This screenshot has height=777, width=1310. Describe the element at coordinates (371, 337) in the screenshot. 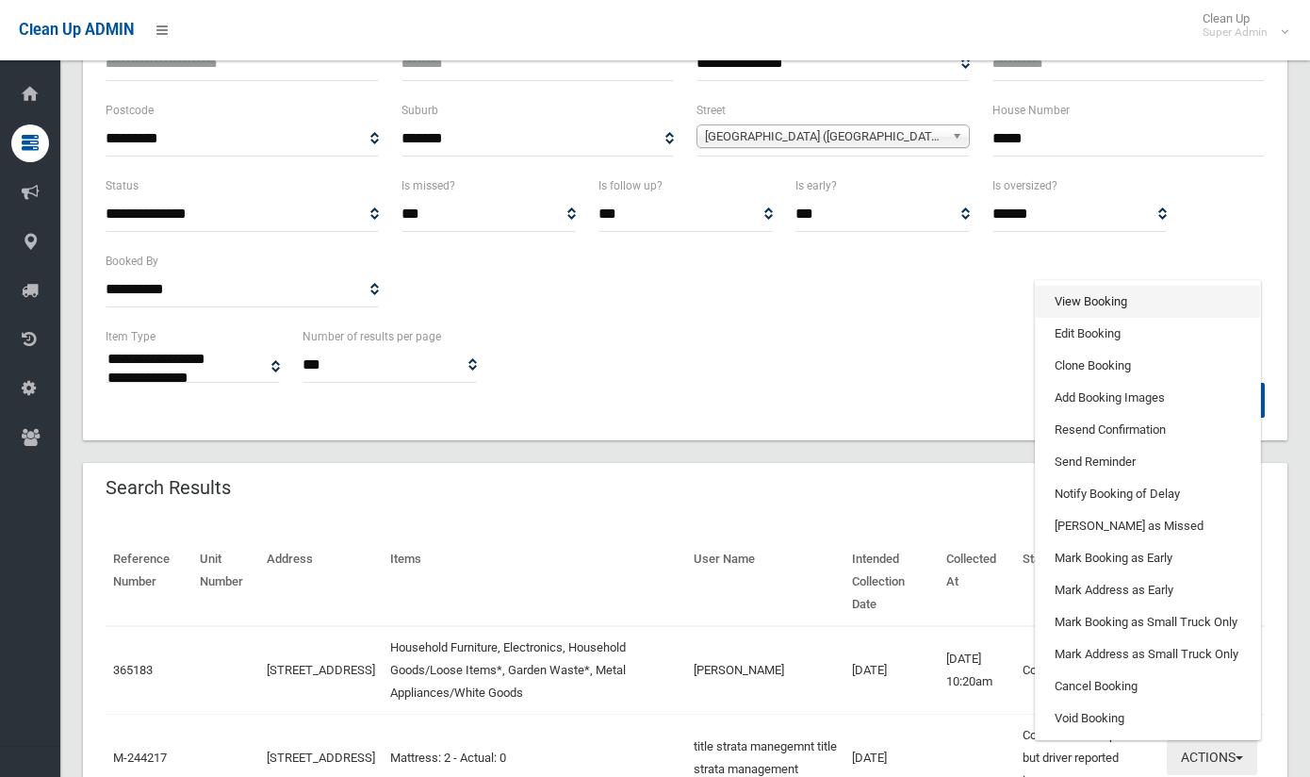

I see `label: Number of results per page` at that location.